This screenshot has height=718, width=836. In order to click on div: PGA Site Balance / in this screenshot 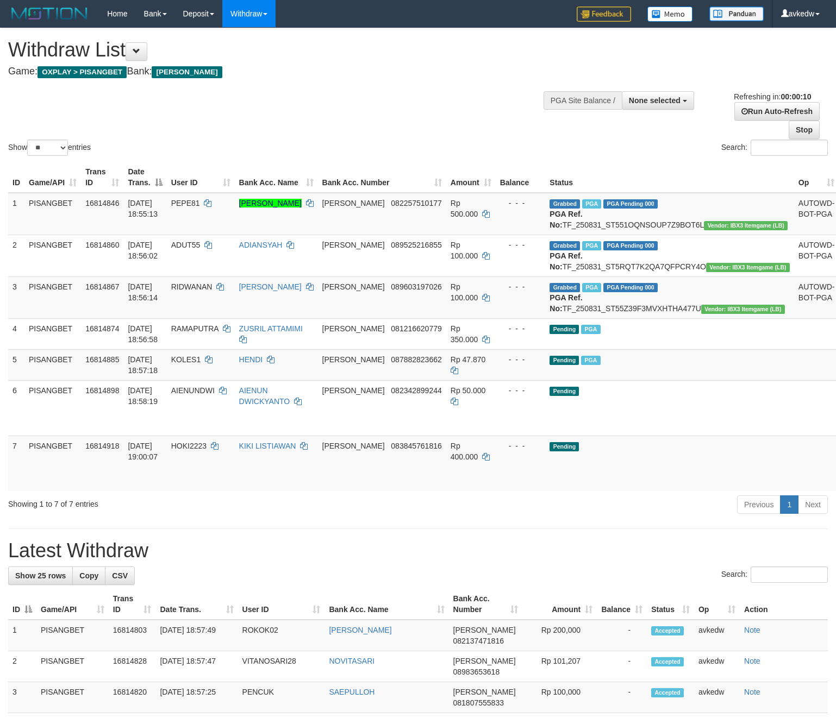, I will do `click(583, 101)`.